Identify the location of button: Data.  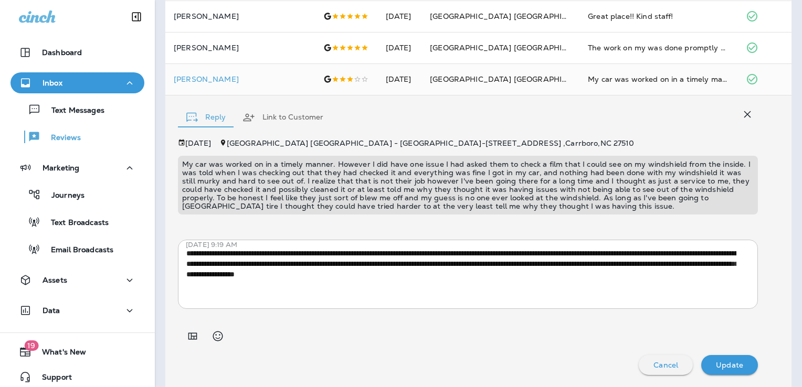
(77, 311).